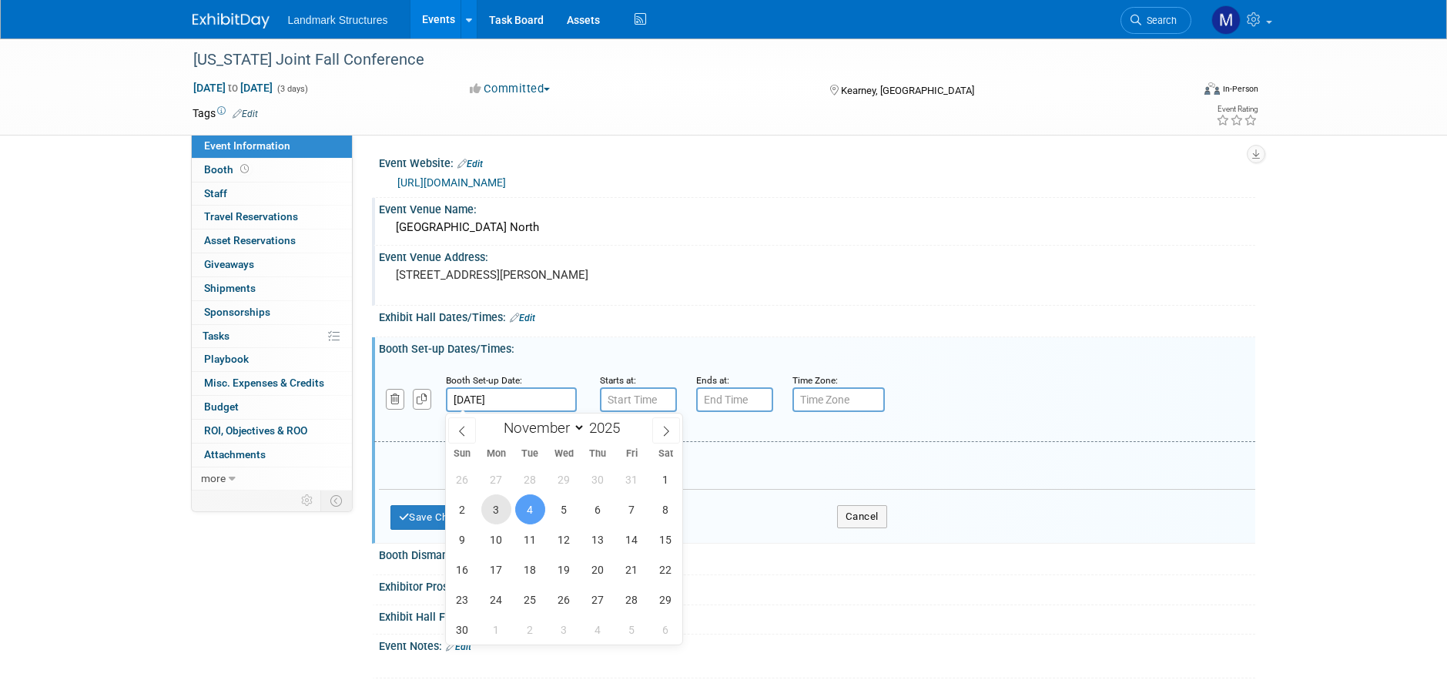  I want to click on span: November 7, 2025, so click(632, 509).